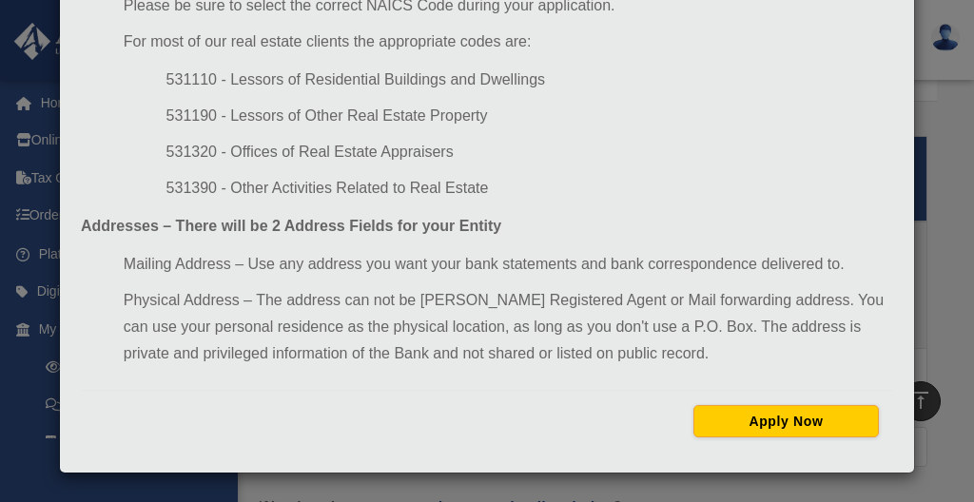  What do you see at coordinates (530, 116) in the screenshot?
I see `li: 531190 - Lessors of Other Real Estate Property` at bounding box center [530, 116].